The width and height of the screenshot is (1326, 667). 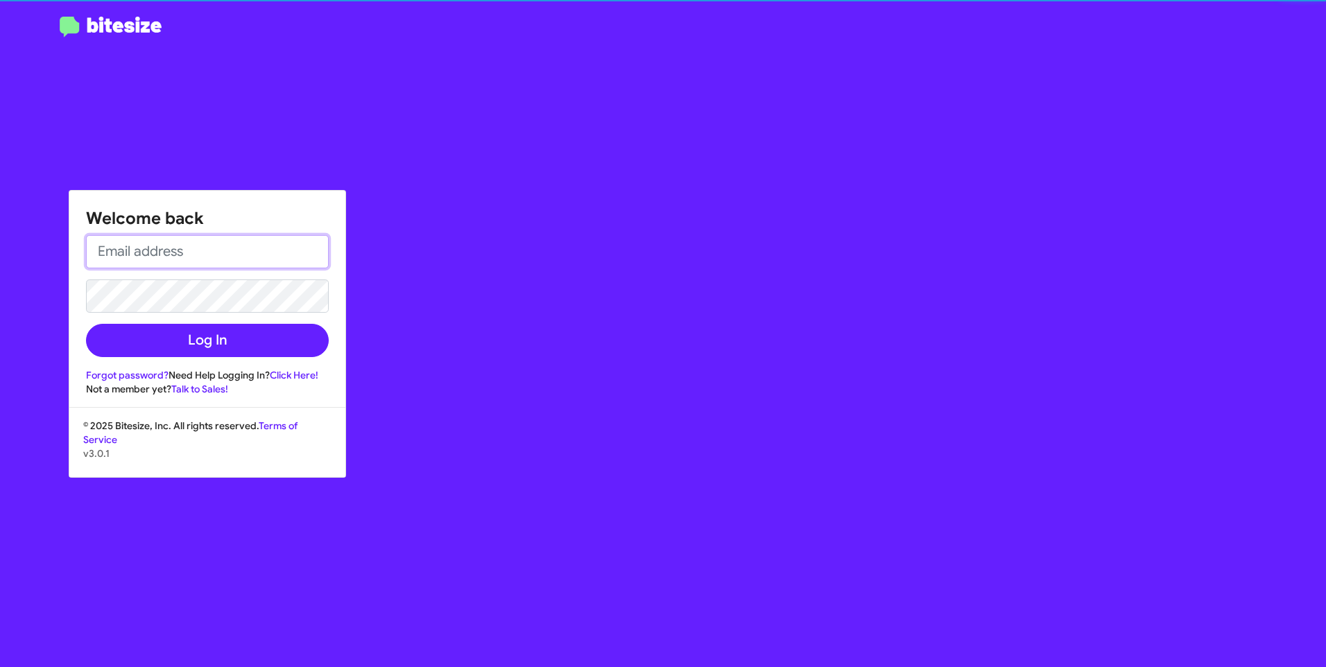 I want to click on div: © 2025 Bitesize, Inc. All rights reserved., so click(x=207, y=448).